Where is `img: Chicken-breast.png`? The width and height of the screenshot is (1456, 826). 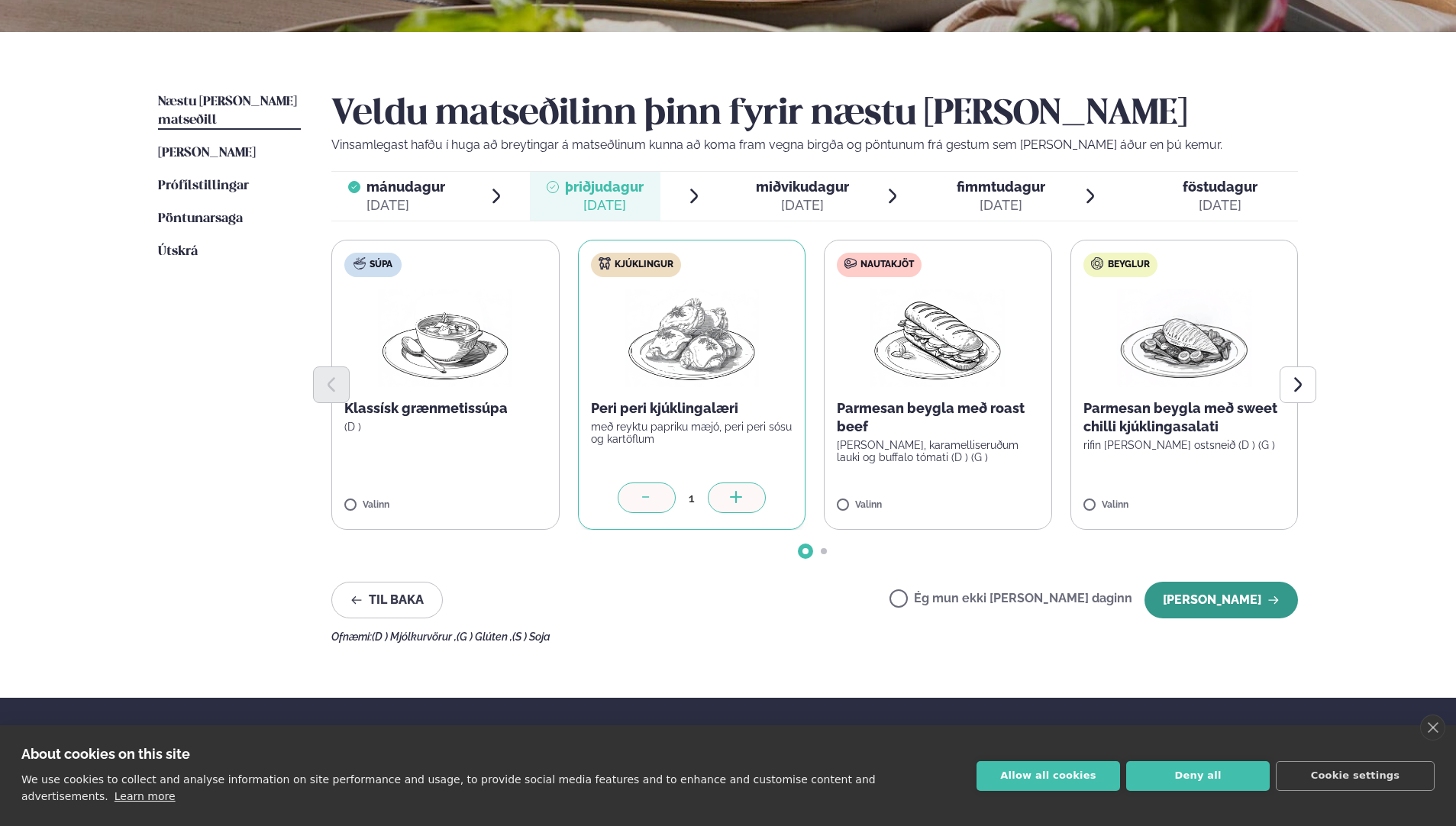
img: Chicken-breast.png is located at coordinates (1185, 338).